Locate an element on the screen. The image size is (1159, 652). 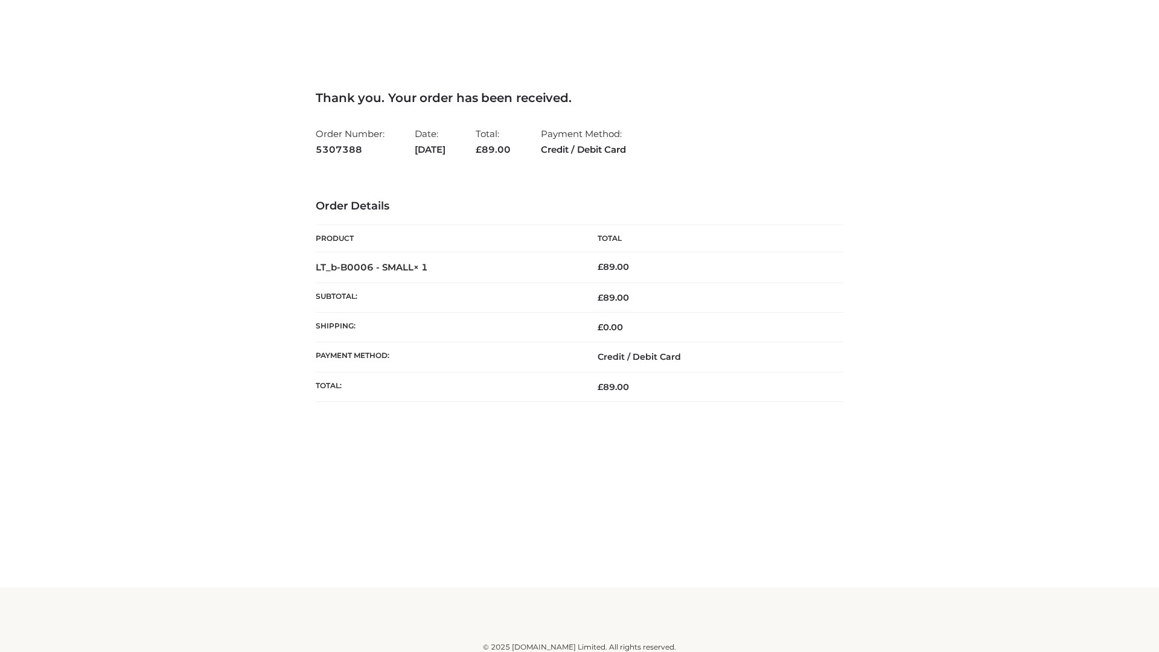
bdi: 0.00 is located at coordinates (610, 327).